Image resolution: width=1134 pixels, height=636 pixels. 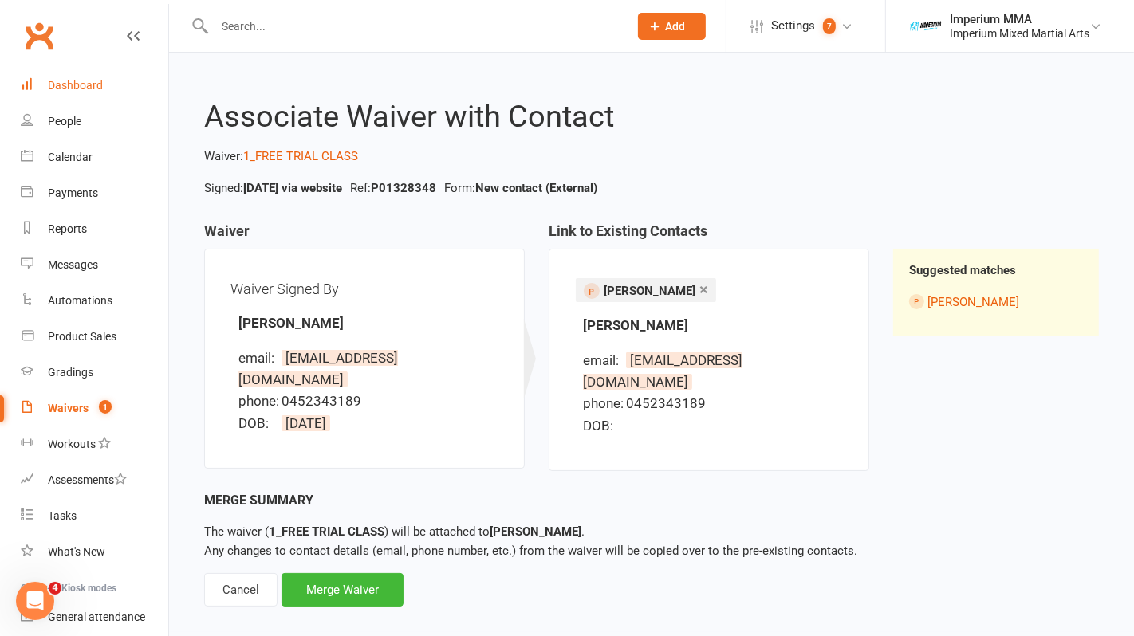 I want to click on a: What's New, so click(x=94, y=552).